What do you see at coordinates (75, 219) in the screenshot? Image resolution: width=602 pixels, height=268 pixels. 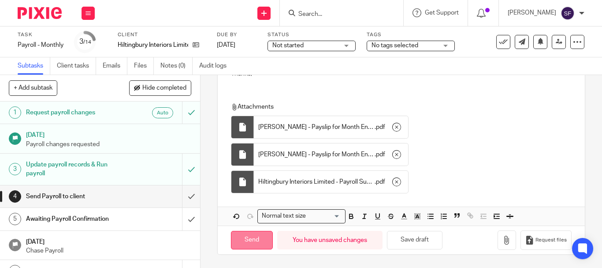 I see `h1: Awaiting Payroll Confirmation` at bounding box center [75, 219].